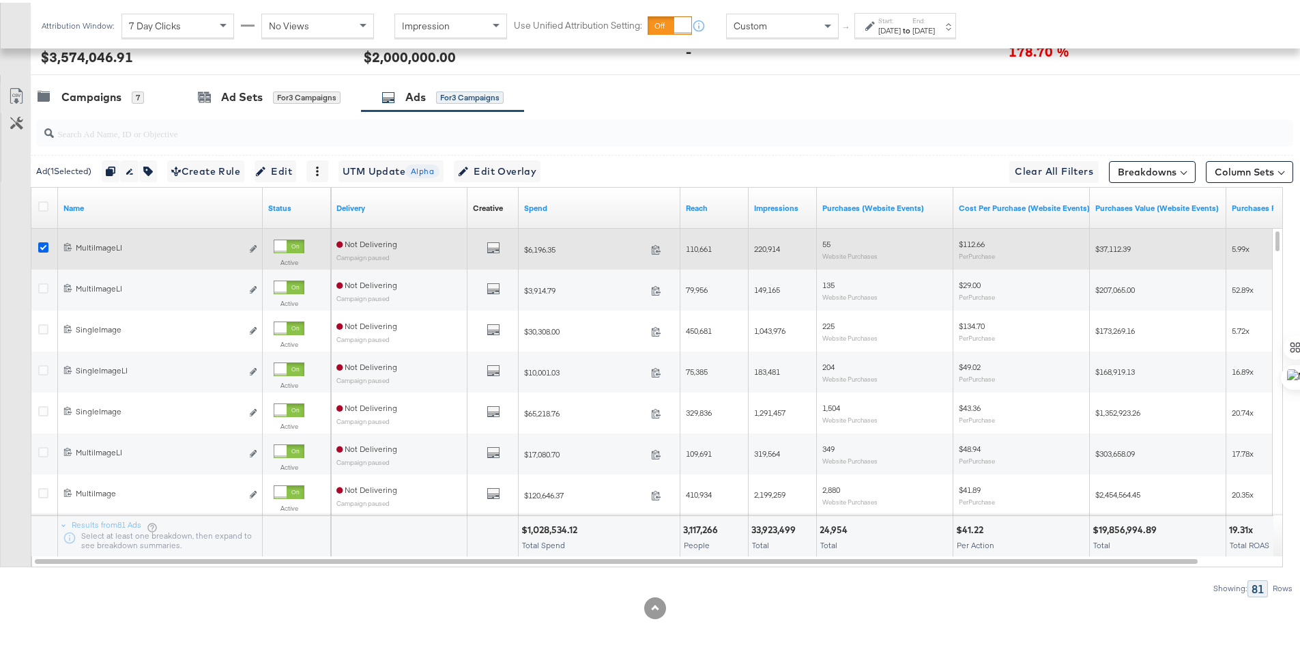  Describe the element at coordinates (770, 491) in the screenshot. I see `span: 2,199,259` at that location.